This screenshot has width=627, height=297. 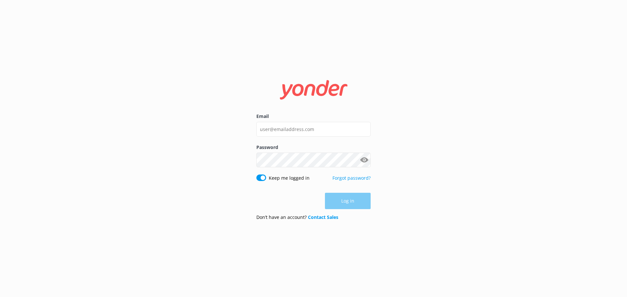 I want to click on button: Show password, so click(x=364, y=160).